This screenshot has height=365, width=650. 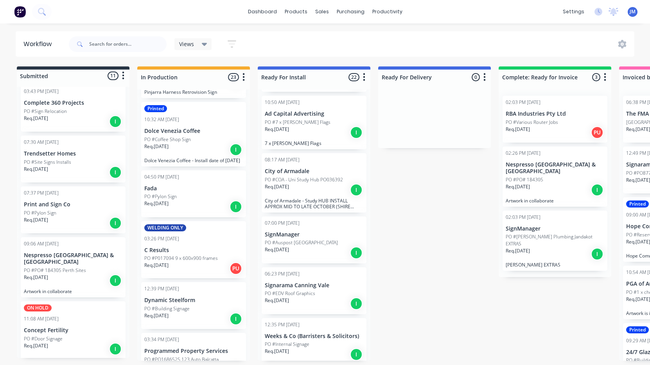 What do you see at coordinates (167, 140) in the screenshot?
I see `p: PO #Coffee Shop Sign` at bounding box center [167, 140].